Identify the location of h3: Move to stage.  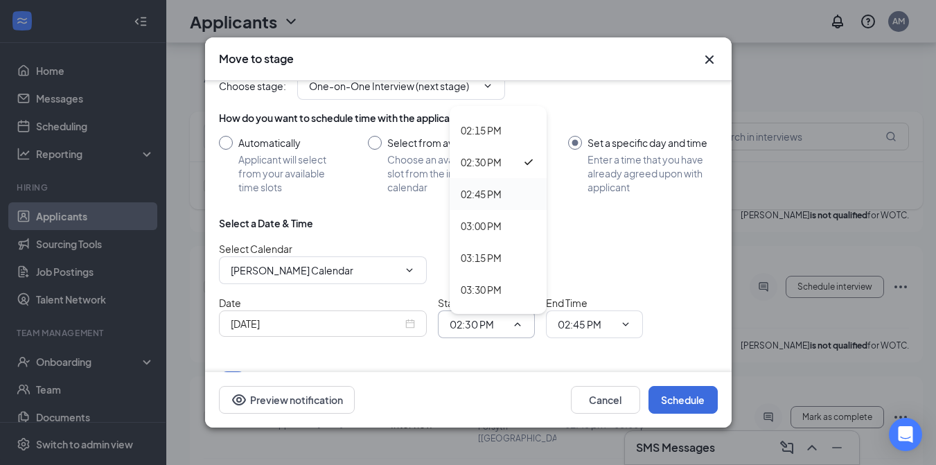
(256, 59).